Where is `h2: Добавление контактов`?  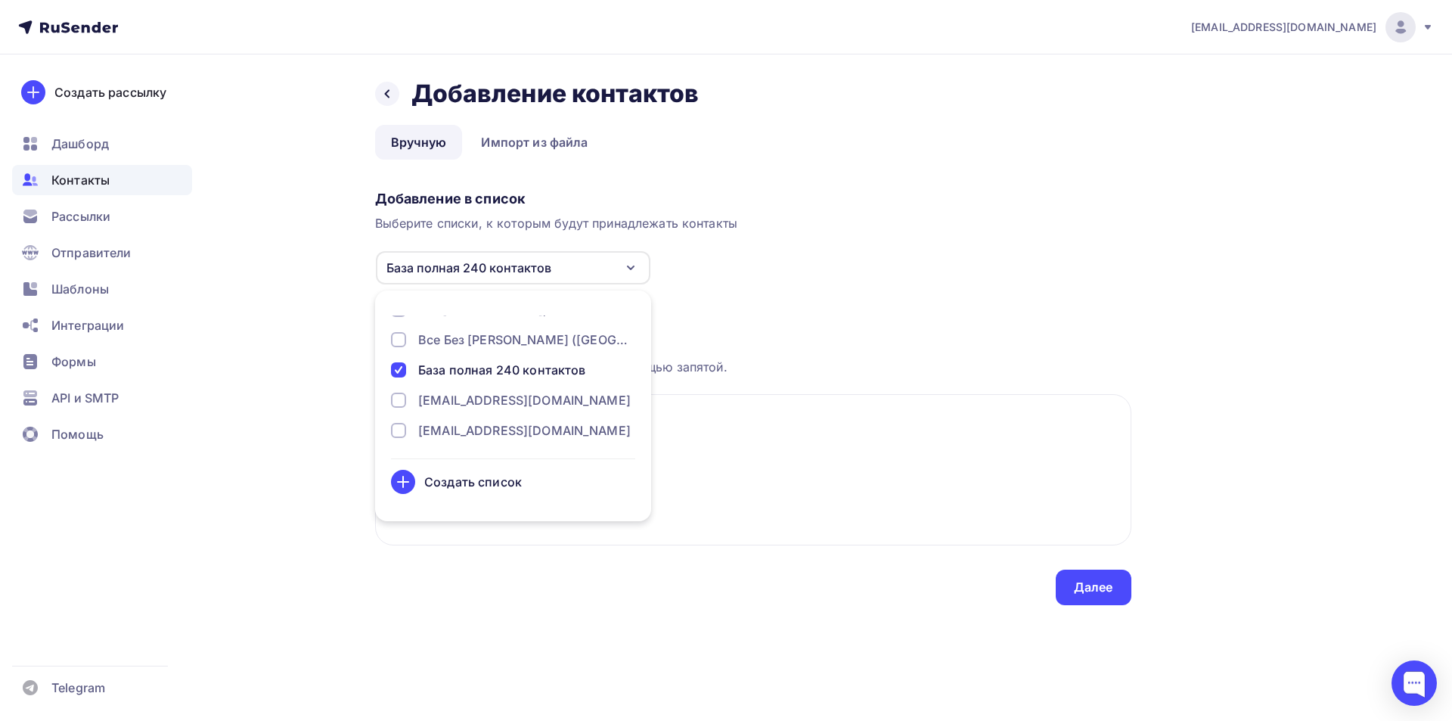 h2: Добавление контактов is located at coordinates (555, 94).